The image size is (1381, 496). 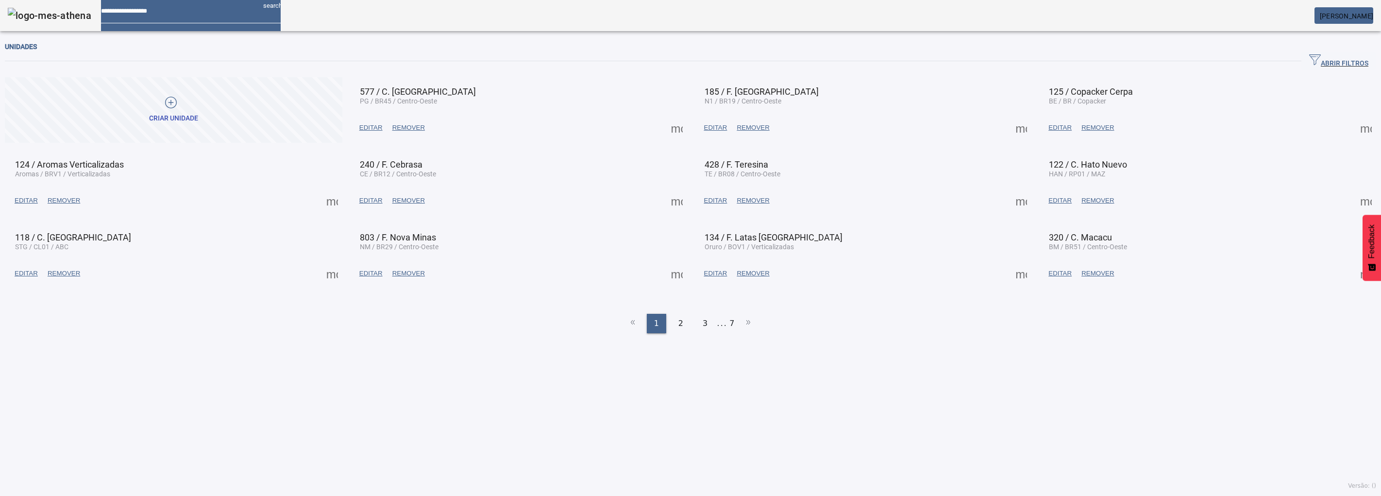 I want to click on span: BE / BR / Copacker, so click(x=1078, y=101).